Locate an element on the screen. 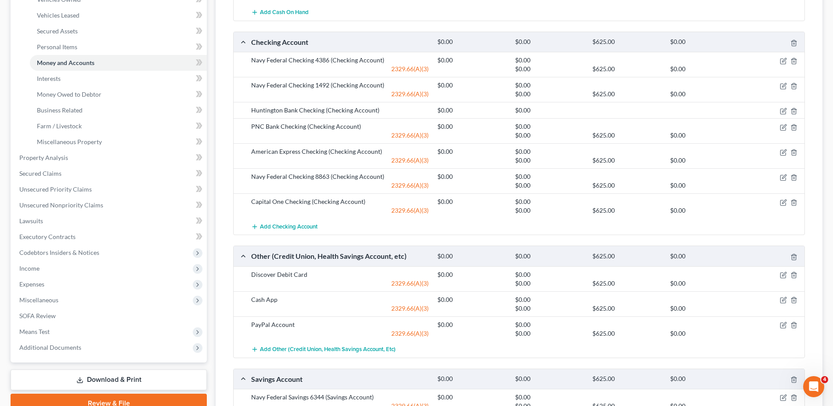  div: American Express Checking (Checking Account) is located at coordinates (340, 151).